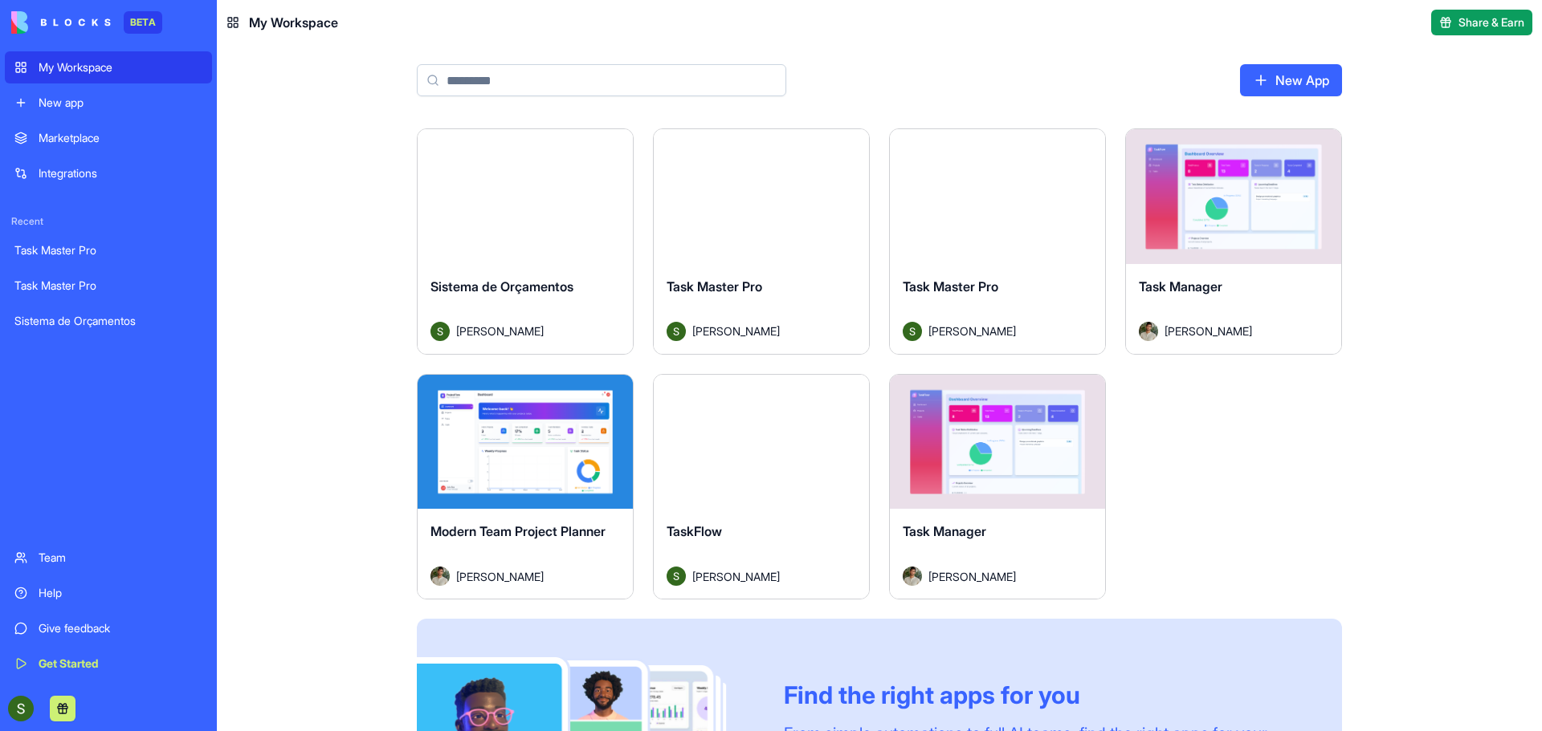 This screenshot has width=1542, height=731. Describe the element at coordinates (120, 103) in the screenshot. I see `div: New app` at that location.